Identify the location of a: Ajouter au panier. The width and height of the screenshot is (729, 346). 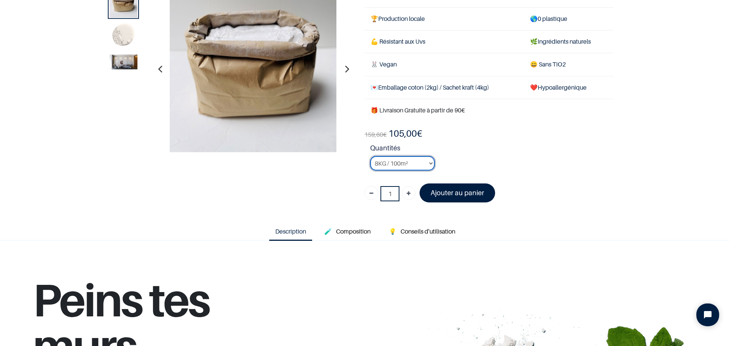
(457, 192).